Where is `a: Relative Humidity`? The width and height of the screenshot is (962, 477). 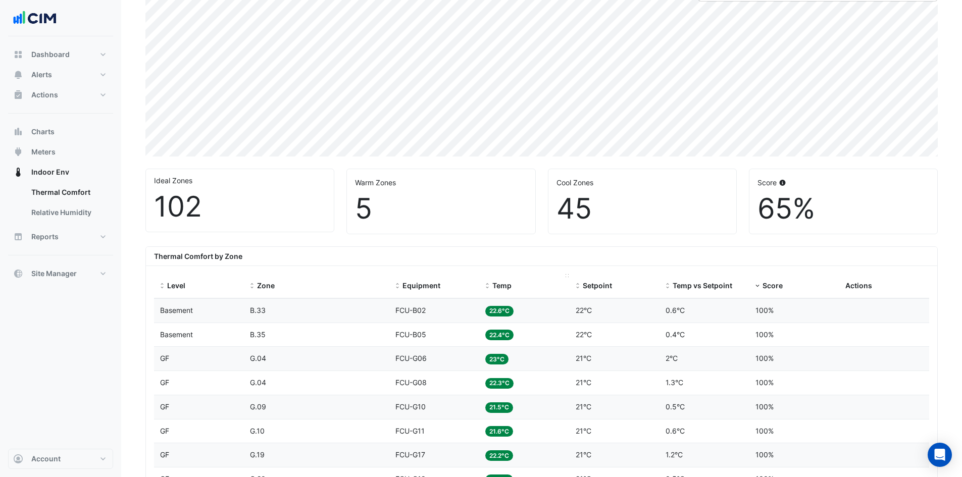
a: Relative Humidity is located at coordinates (68, 213).